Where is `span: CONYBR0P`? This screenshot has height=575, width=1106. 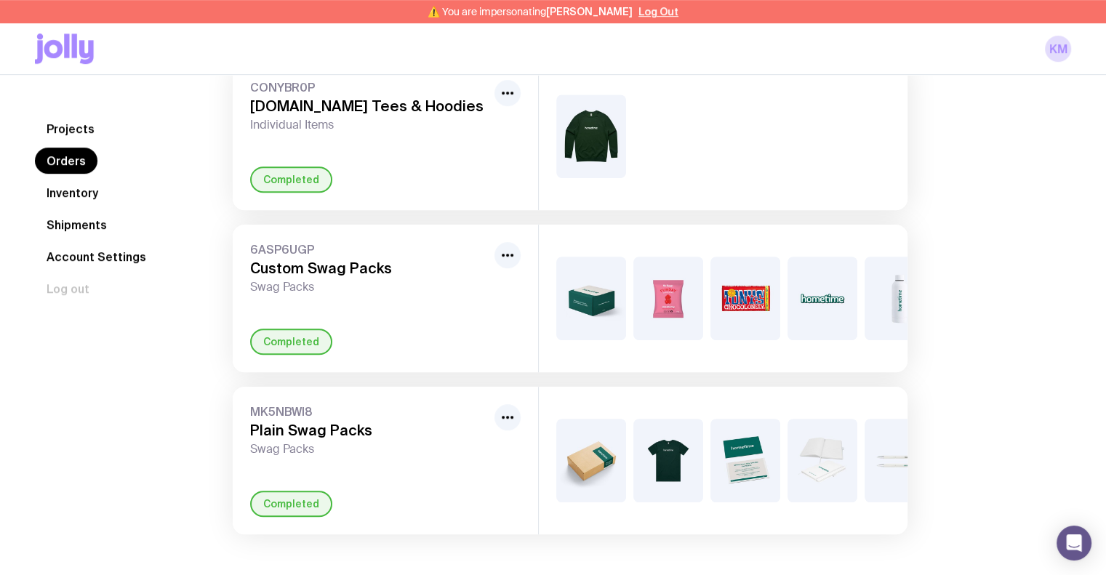 span: CONYBR0P is located at coordinates (370, 87).